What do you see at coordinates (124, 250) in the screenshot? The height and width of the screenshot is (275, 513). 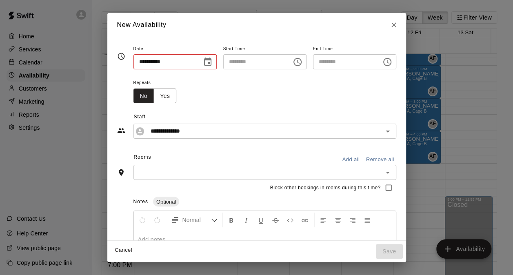 I see `button: Cancel` at bounding box center [124, 250].